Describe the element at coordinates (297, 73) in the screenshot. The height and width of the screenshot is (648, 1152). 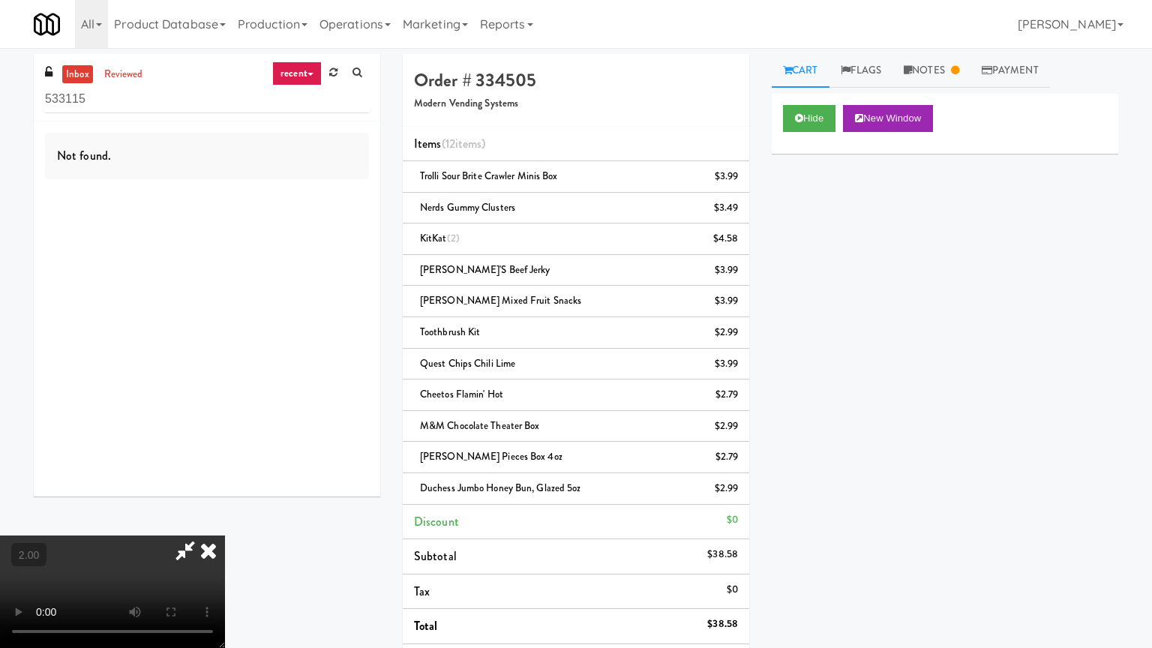
I see `a: recent` at that location.